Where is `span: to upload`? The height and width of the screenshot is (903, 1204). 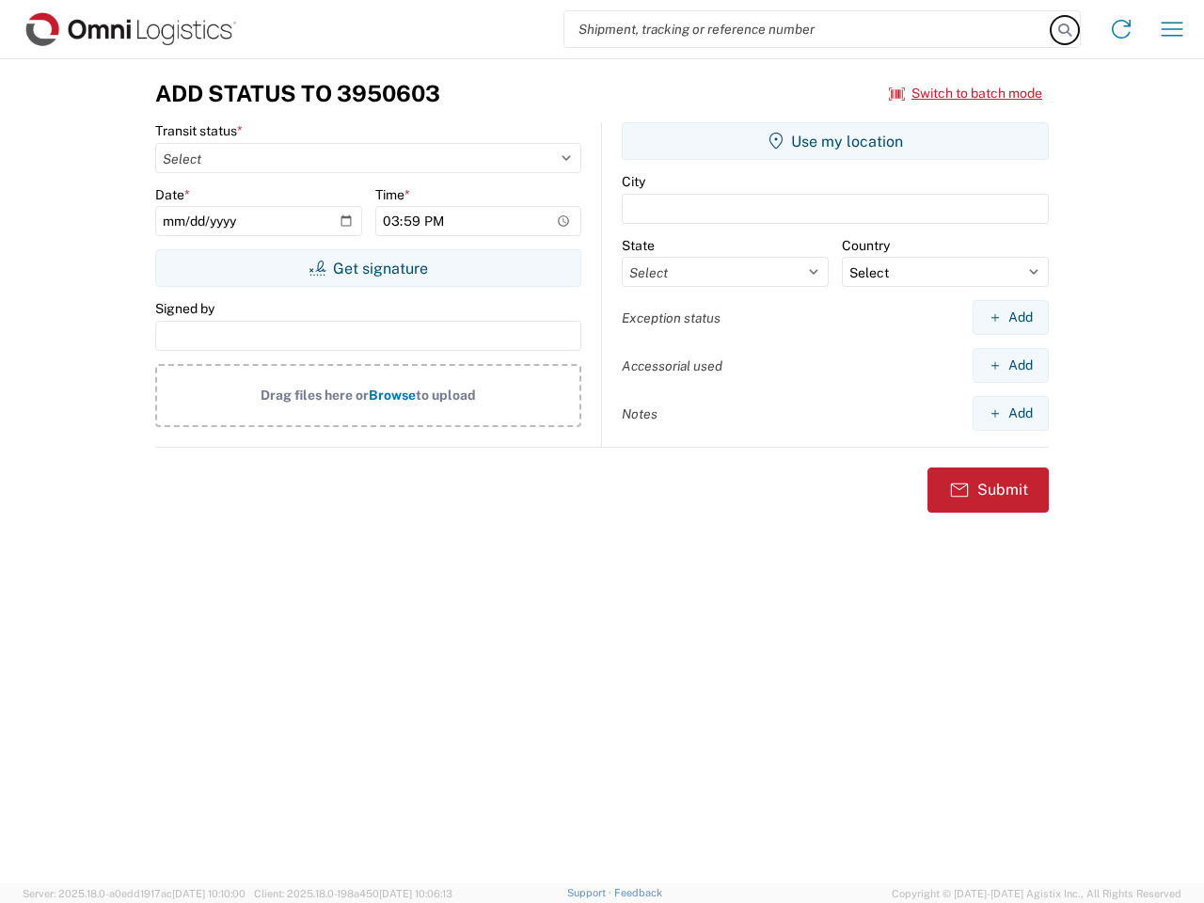 span: to upload is located at coordinates (446, 395).